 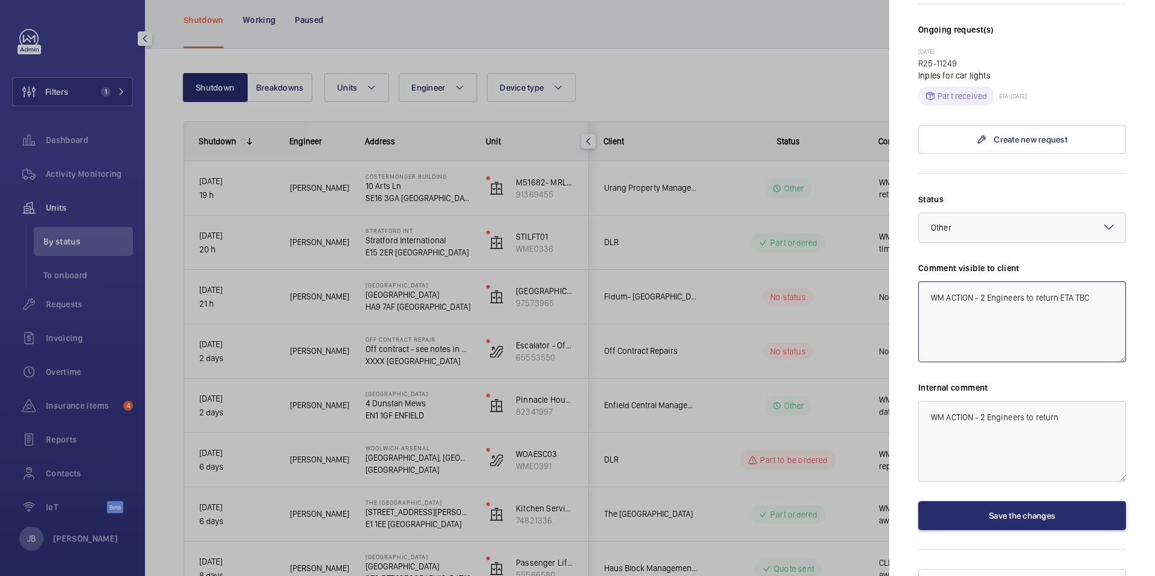 What do you see at coordinates (1022, 36) in the screenshot?
I see `h3: Ongoing request(s)` at bounding box center [1022, 36].